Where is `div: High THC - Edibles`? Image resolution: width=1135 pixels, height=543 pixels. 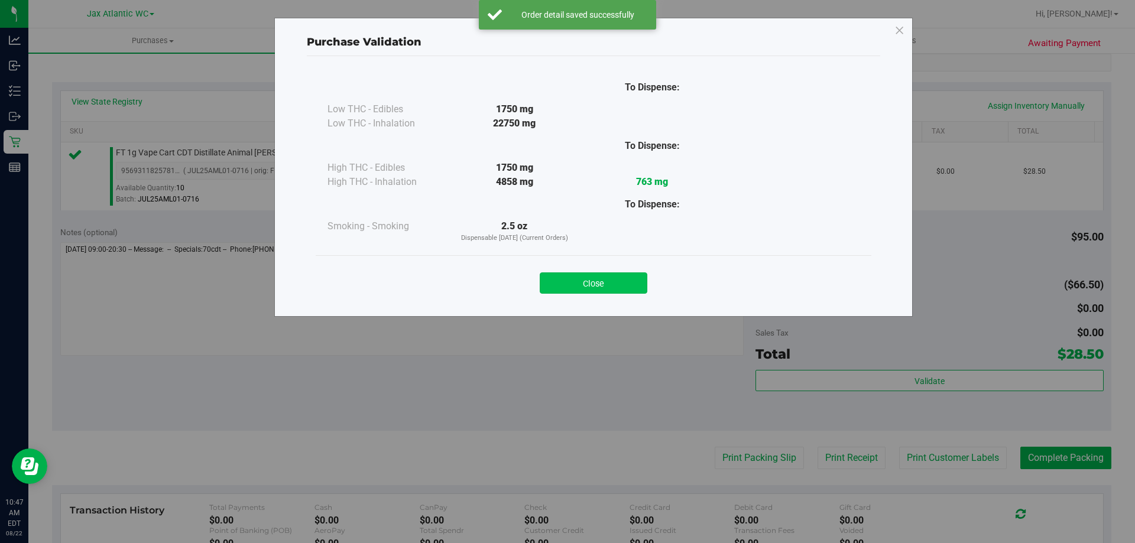 div: High THC - Edibles is located at coordinates (387, 168).